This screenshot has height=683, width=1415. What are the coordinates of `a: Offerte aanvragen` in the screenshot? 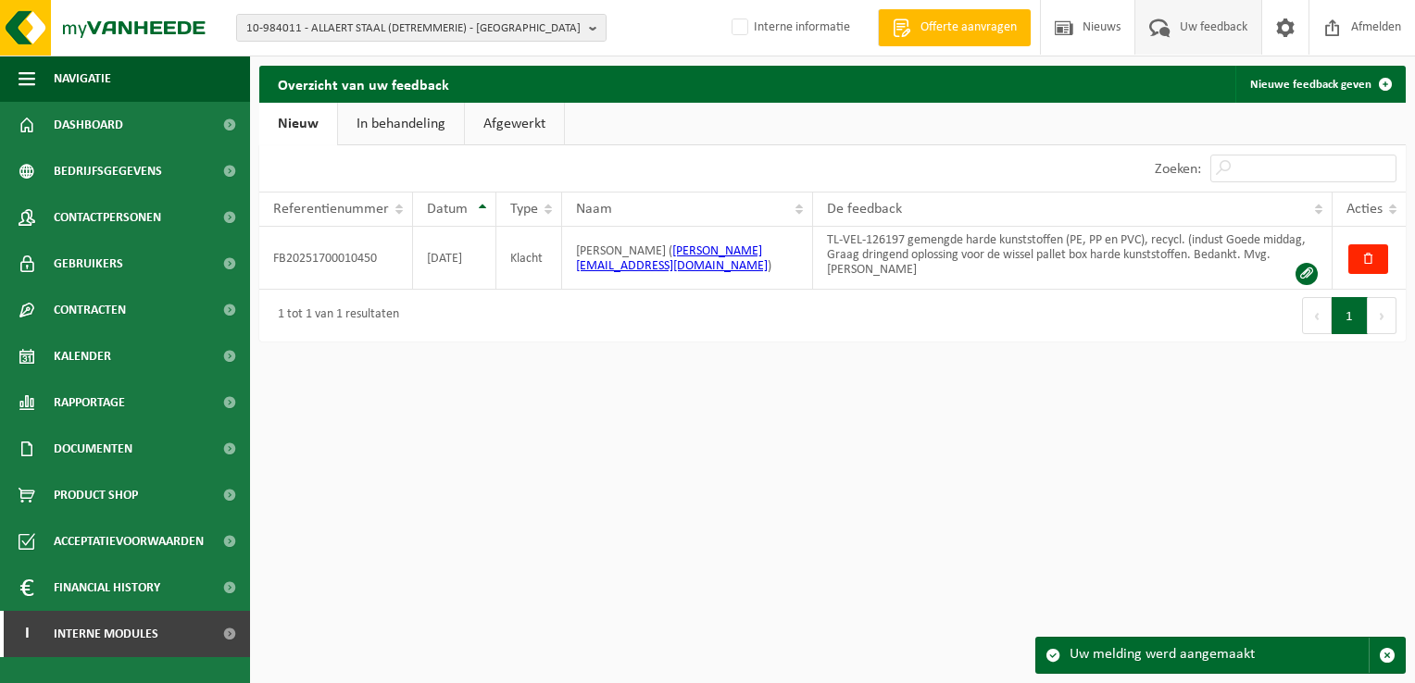 It's located at (954, 28).